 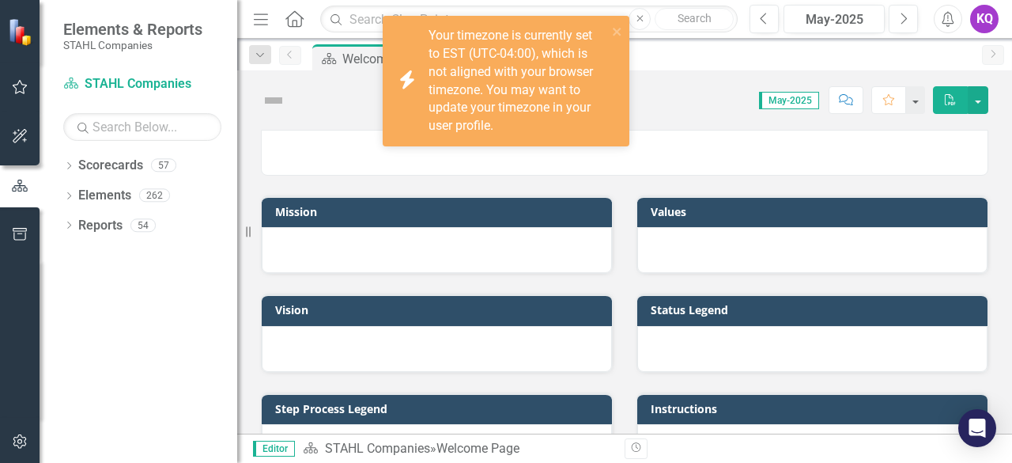 I want to click on h3: Step Process Legend, so click(x=440, y=408).